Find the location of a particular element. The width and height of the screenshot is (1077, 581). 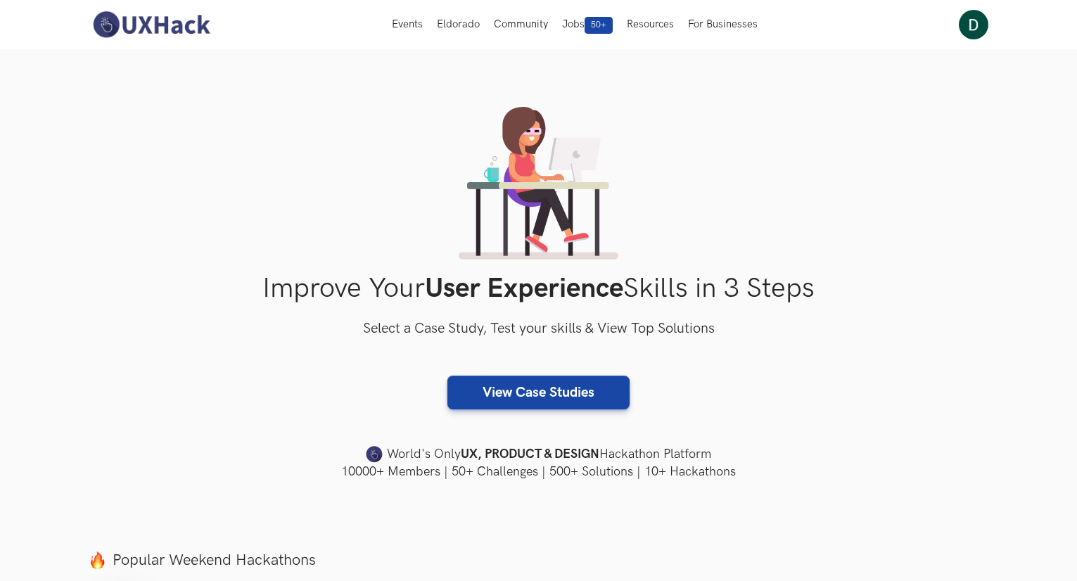

h1: Improve Your Skills in 3 Steps is located at coordinates (539, 289).